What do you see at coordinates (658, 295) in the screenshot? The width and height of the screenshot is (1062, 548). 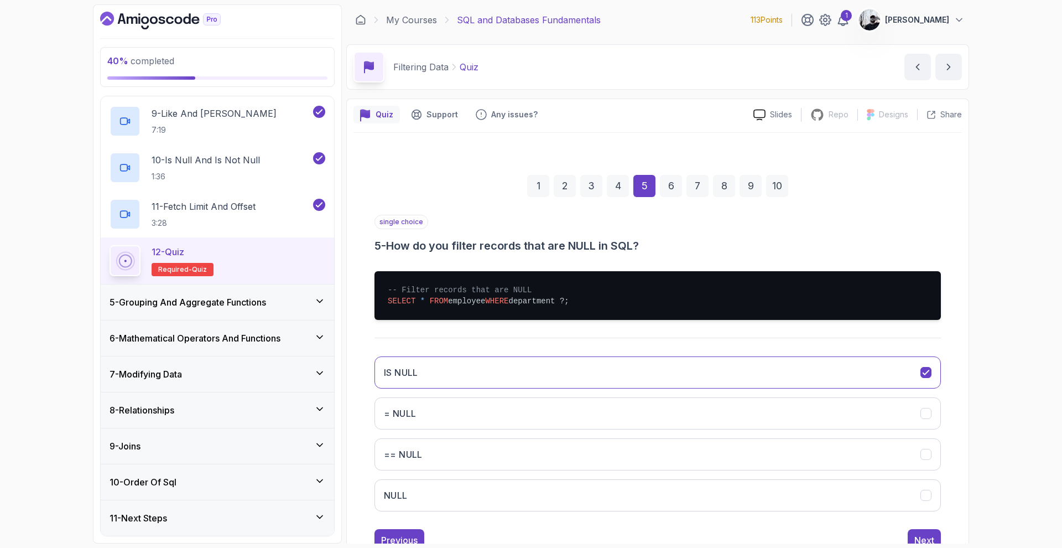 I see `pre: employee department ?;` at bounding box center [658, 295].